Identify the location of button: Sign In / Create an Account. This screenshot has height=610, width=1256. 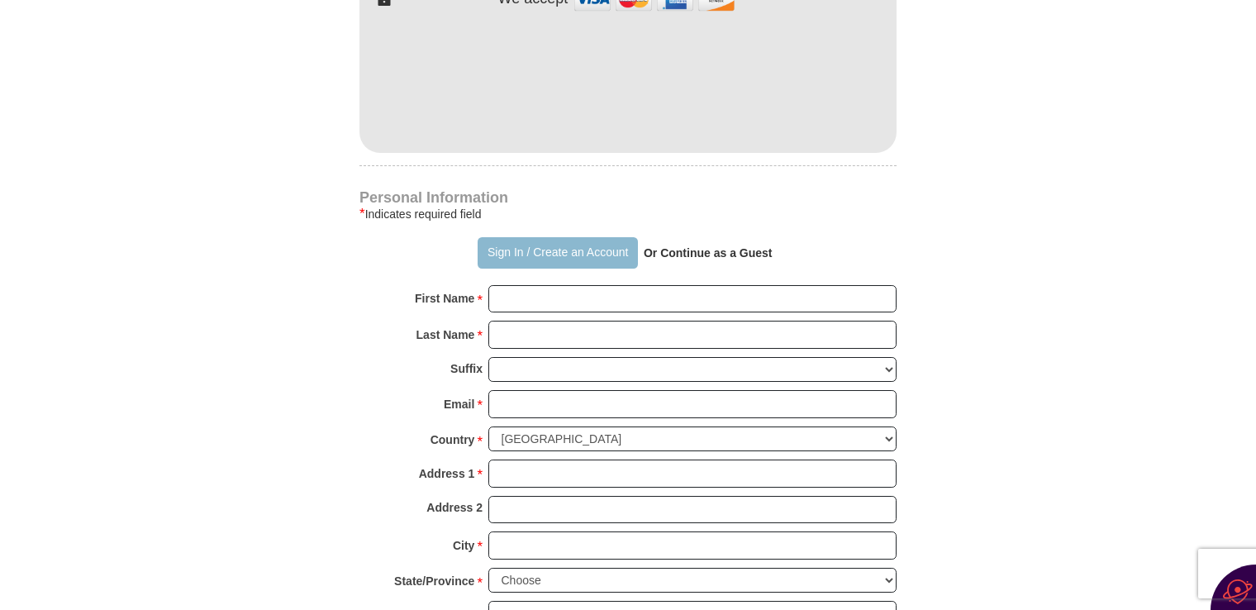
(557, 253).